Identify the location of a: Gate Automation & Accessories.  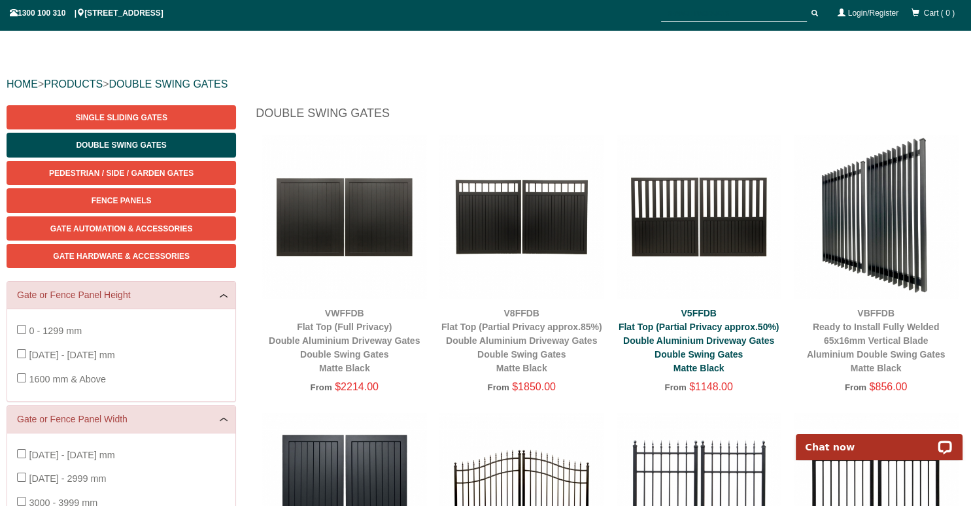
(121, 228).